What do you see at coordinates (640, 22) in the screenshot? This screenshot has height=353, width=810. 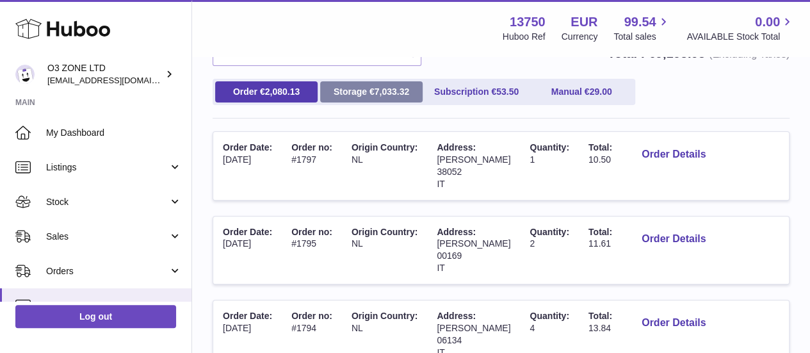 I see `span: 99.54` at bounding box center [640, 22].